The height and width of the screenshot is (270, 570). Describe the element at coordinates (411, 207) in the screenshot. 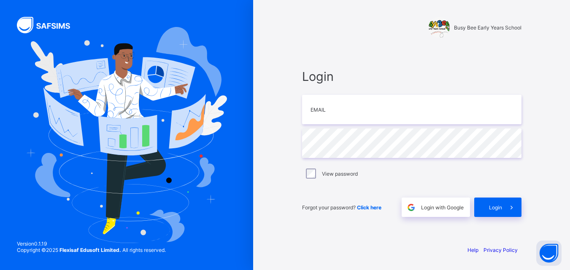

I see `img: google.396cfc9801f0270233282035f929180a.svg` at that location.